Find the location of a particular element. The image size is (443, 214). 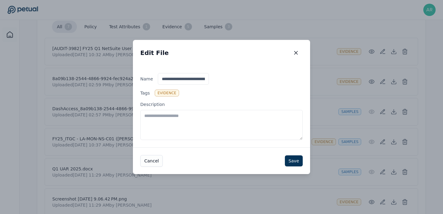

input: Name is located at coordinates (183, 79).